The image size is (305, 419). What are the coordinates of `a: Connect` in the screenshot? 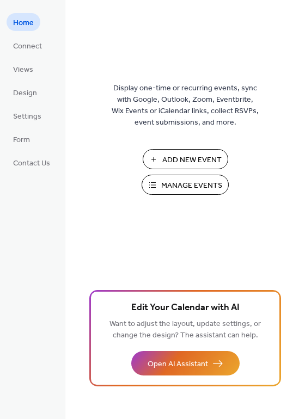 It's located at (27, 45).